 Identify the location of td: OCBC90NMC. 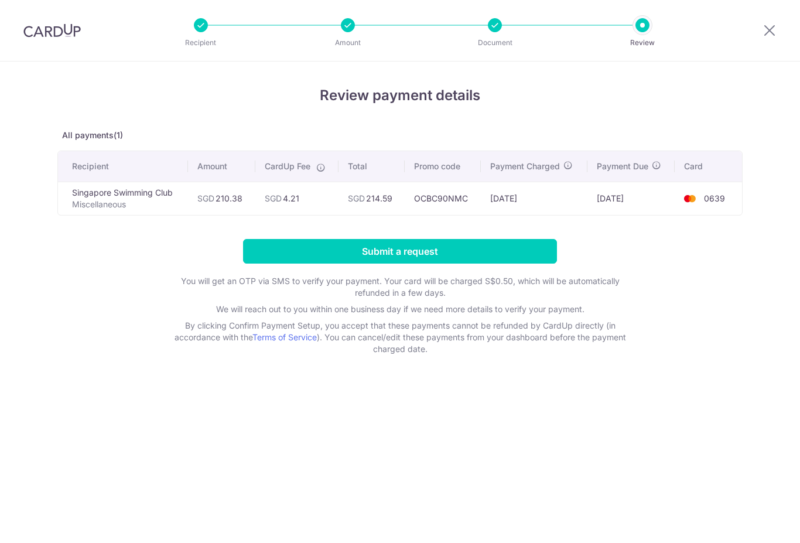
(443, 198).